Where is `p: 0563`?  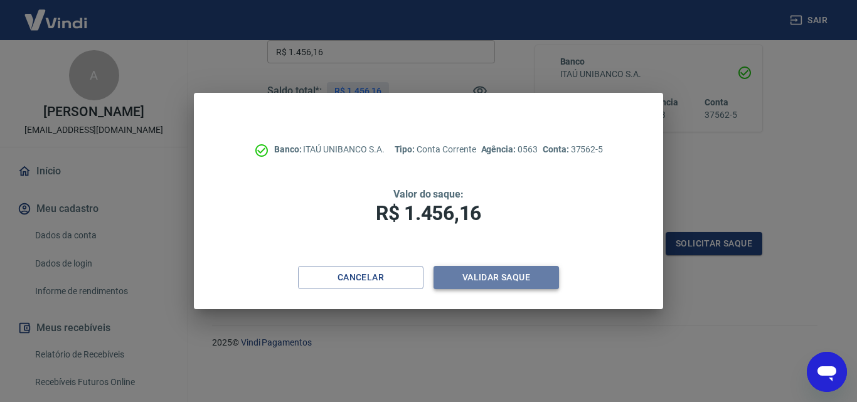 p: 0563 is located at coordinates (509, 149).